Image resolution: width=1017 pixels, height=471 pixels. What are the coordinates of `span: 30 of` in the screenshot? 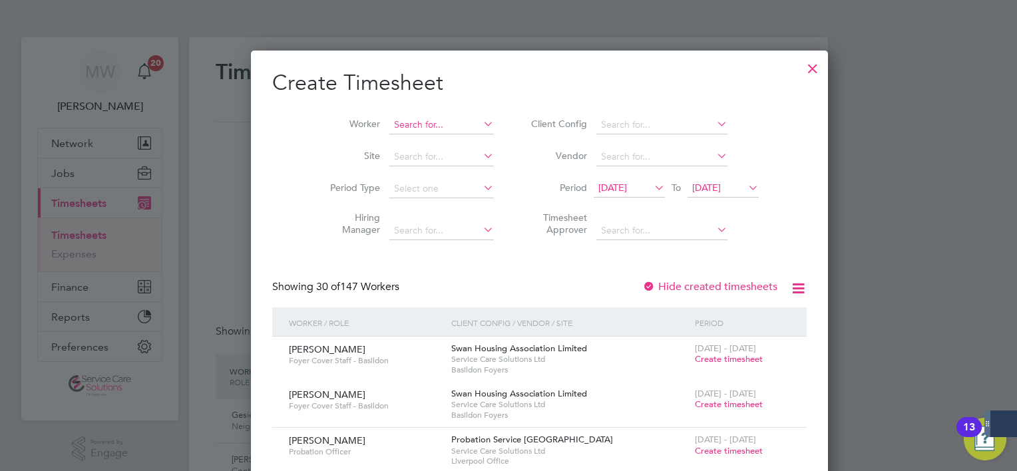 It's located at (328, 287).